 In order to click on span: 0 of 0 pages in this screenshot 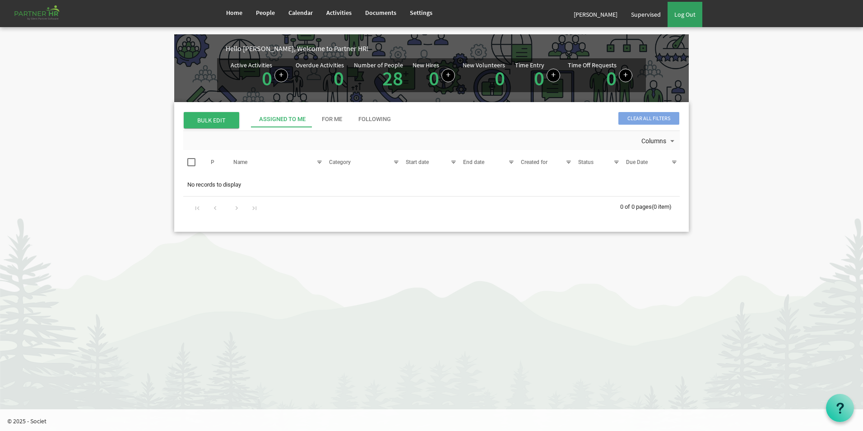, I will do `click(636, 206)`.